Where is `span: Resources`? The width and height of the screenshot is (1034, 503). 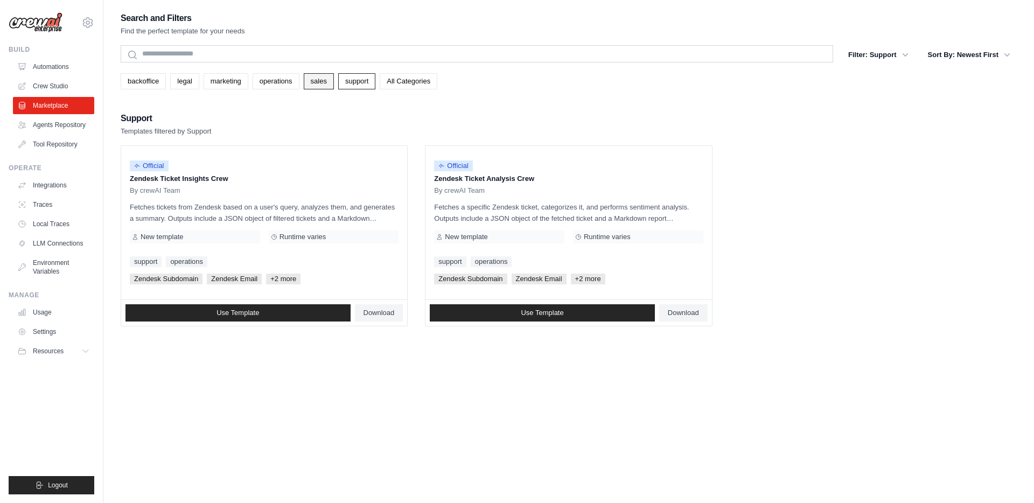 span: Resources is located at coordinates (48, 351).